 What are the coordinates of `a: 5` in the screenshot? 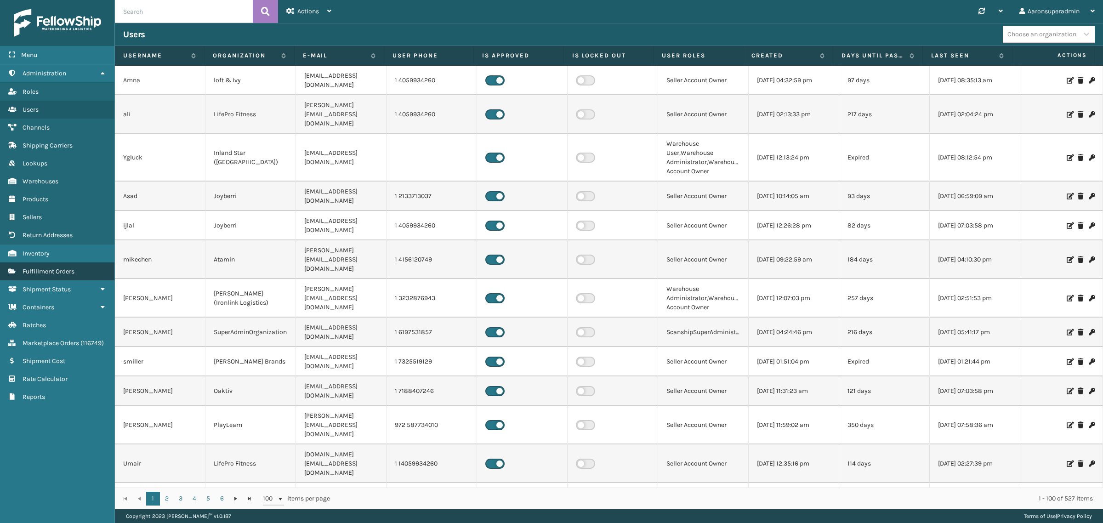 It's located at (208, 499).